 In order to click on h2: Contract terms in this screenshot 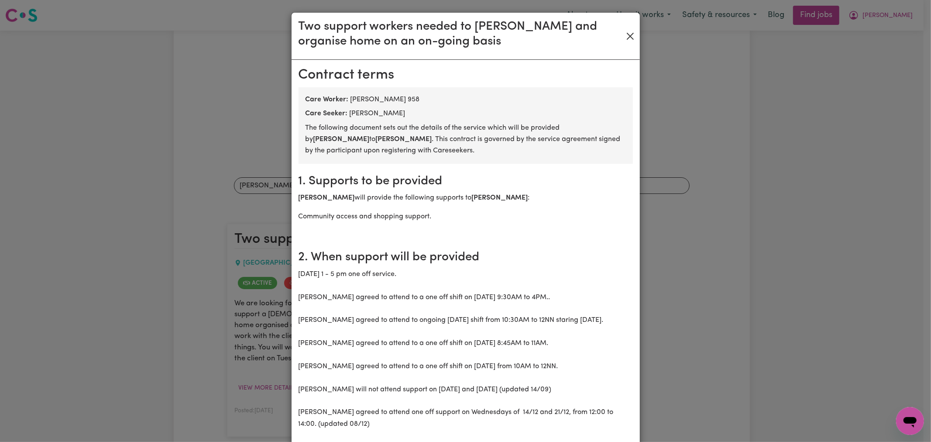, I will do `click(466, 75)`.